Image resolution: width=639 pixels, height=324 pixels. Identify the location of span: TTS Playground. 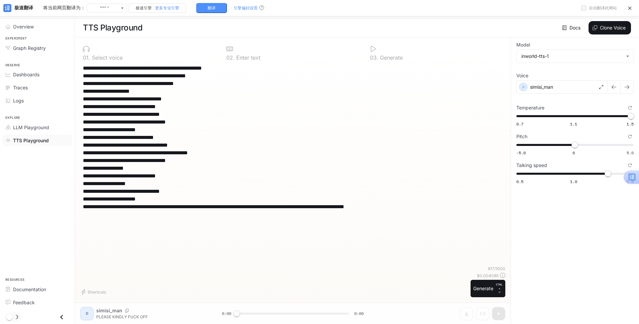
(31, 140).